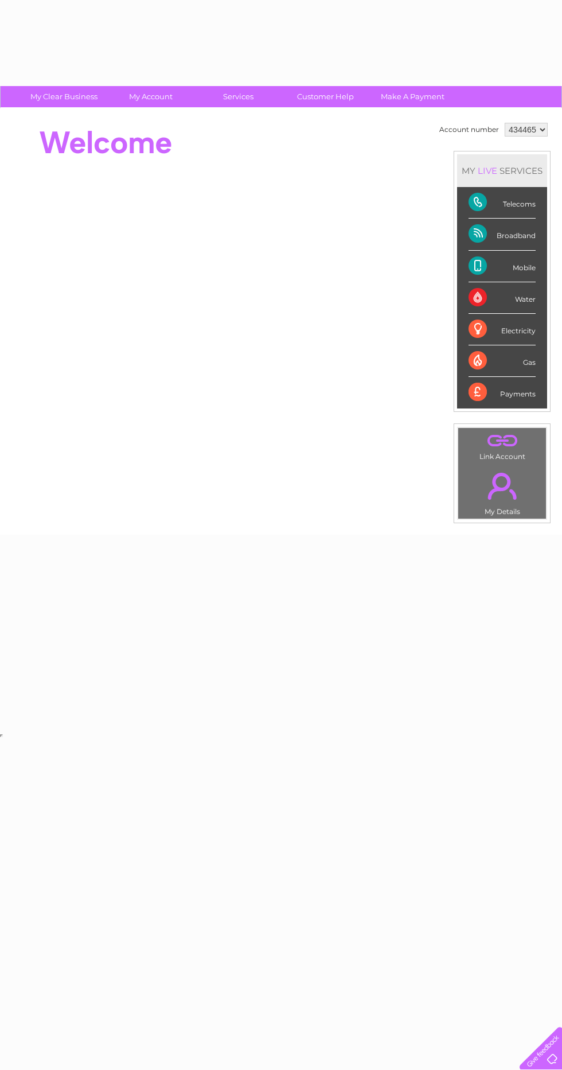 This screenshot has height=1070, width=562. Describe the element at coordinates (469, 130) in the screenshot. I see `td: Account number` at that location.